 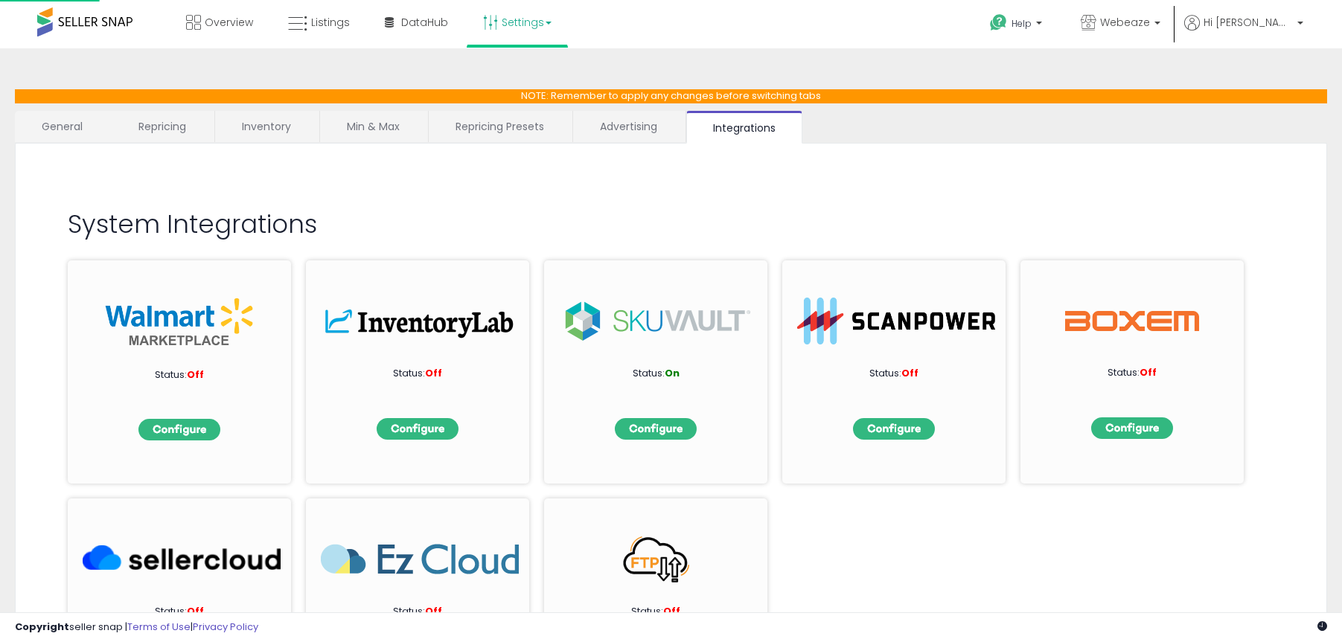 I want to click on a: Privacy Policy, so click(x=225, y=627).